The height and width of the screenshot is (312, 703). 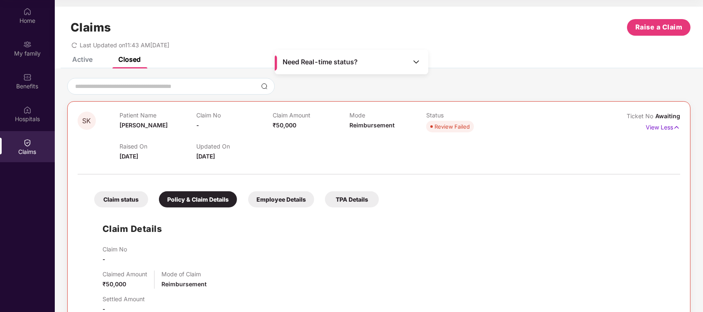 What do you see at coordinates (281, 199) in the screenshot?
I see `div: Employee Details` at bounding box center [281, 199].